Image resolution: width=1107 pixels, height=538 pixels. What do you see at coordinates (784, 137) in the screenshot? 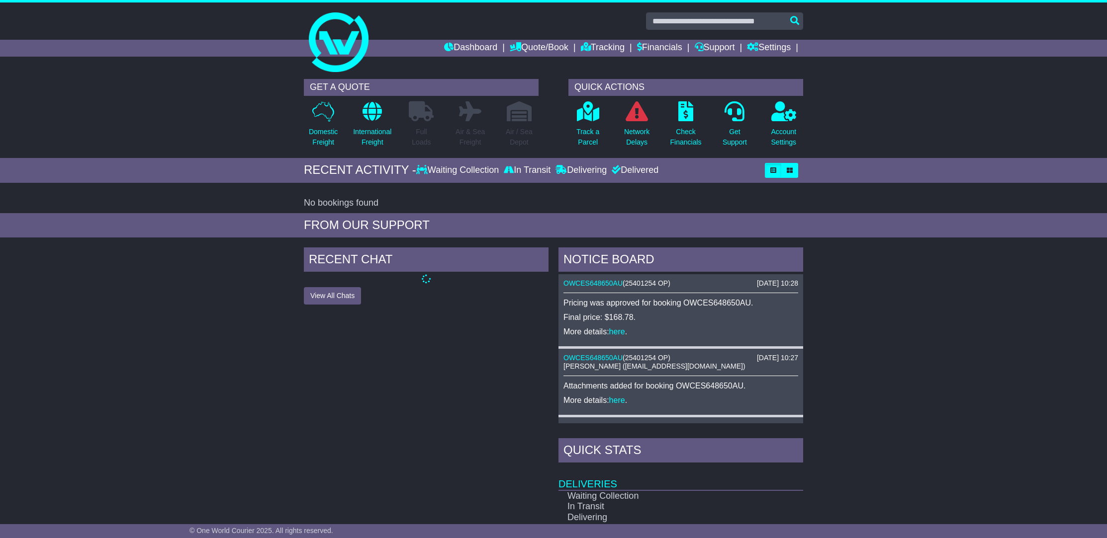
I see `p: Account Settings` at bounding box center [784, 137].